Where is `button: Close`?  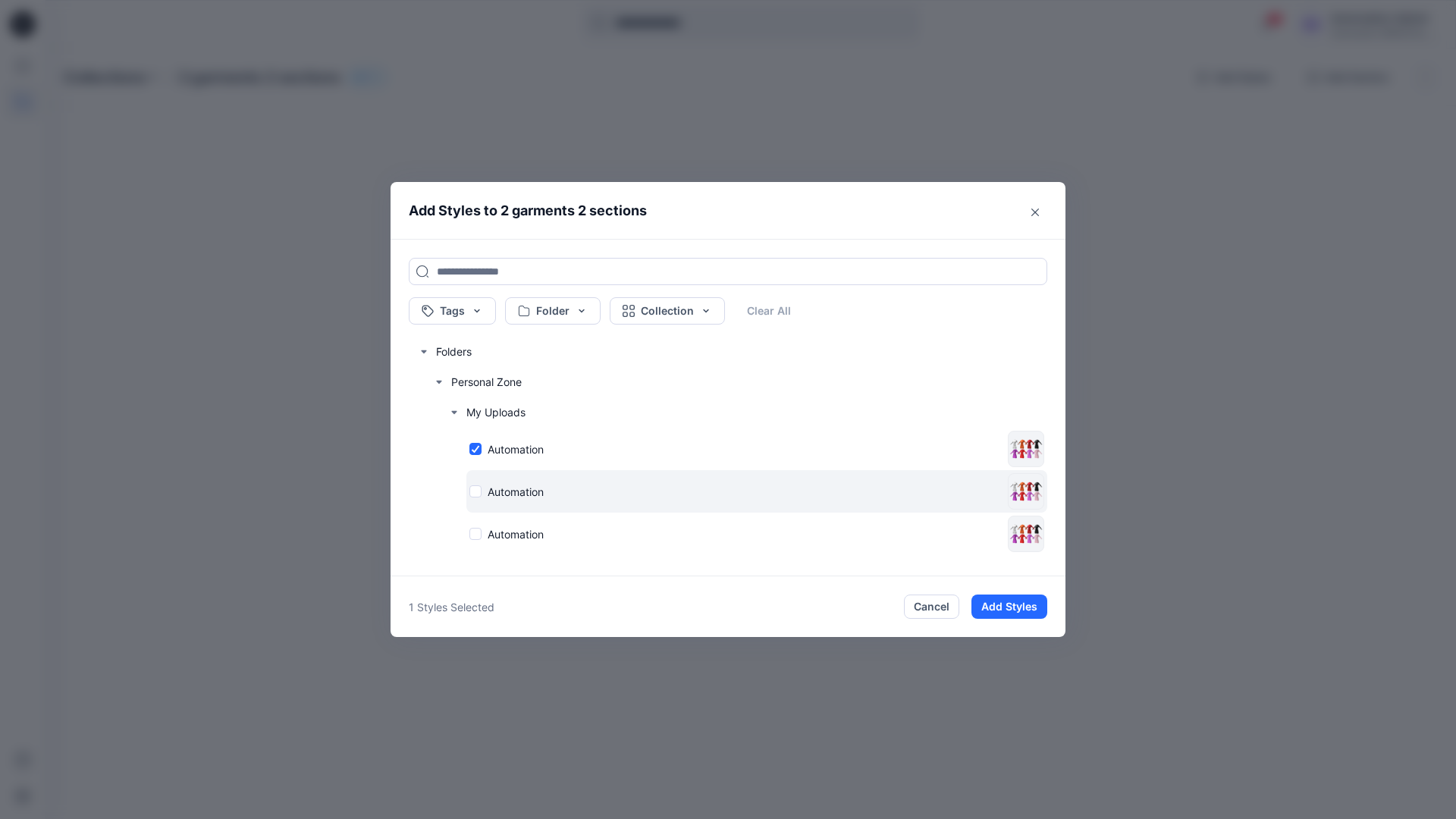 button: Close is located at coordinates (1035, 212).